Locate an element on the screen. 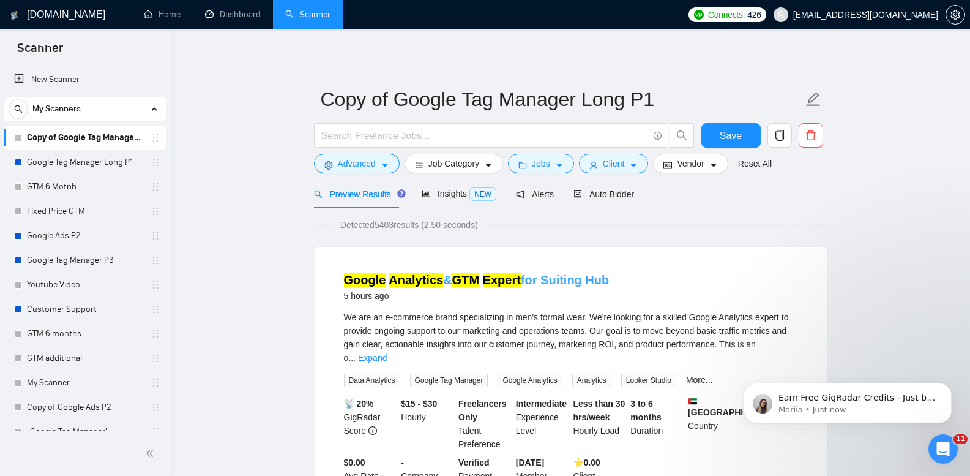 The image size is (970, 476). span: NEW is located at coordinates (483, 194).